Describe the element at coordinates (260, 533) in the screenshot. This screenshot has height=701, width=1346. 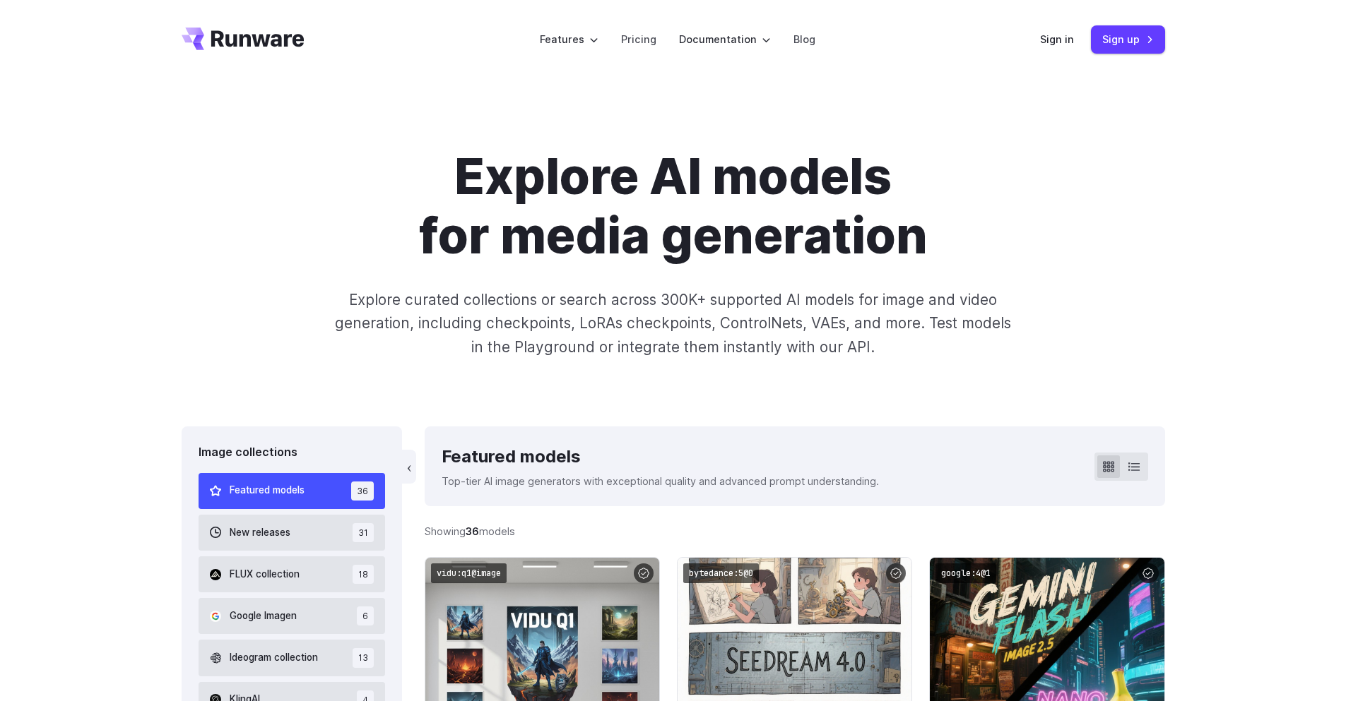
I see `span: New releases` at that location.